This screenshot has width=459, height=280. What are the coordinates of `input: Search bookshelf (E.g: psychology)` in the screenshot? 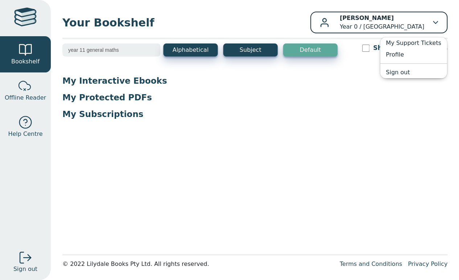 It's located at (111, 50).